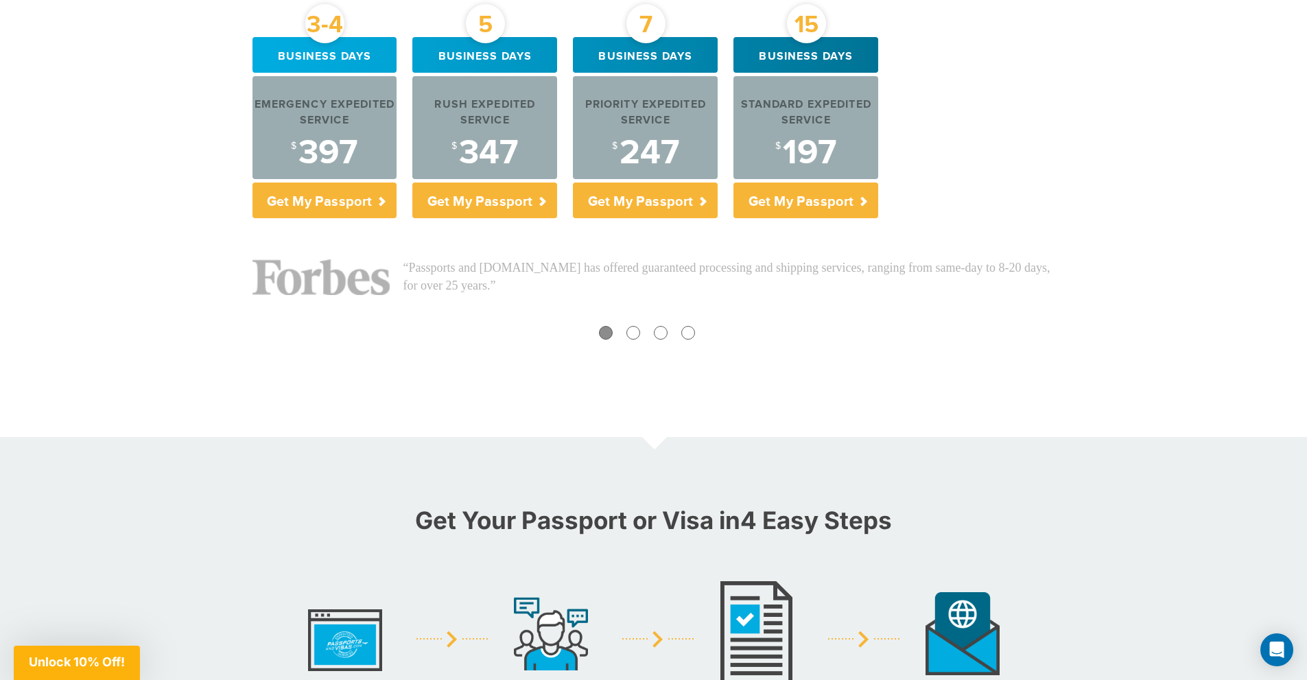 Image resolution: width=1307 pixels, height=680 pixels. I want to click on div: 5, so click(485, 23).